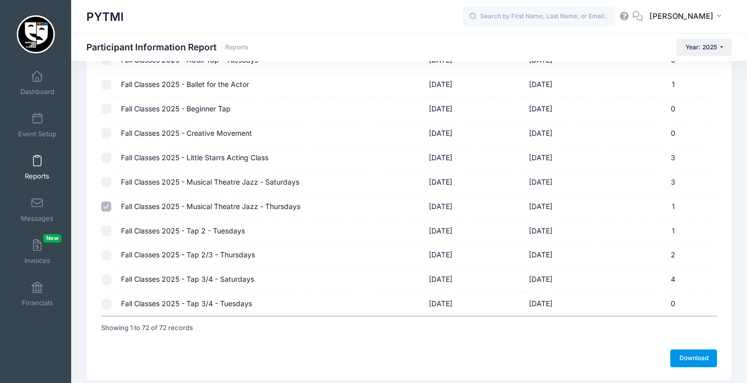 Image resolution: width=747 pixels, height=383 pixels. I want to click on span: New, so click(52, 238).